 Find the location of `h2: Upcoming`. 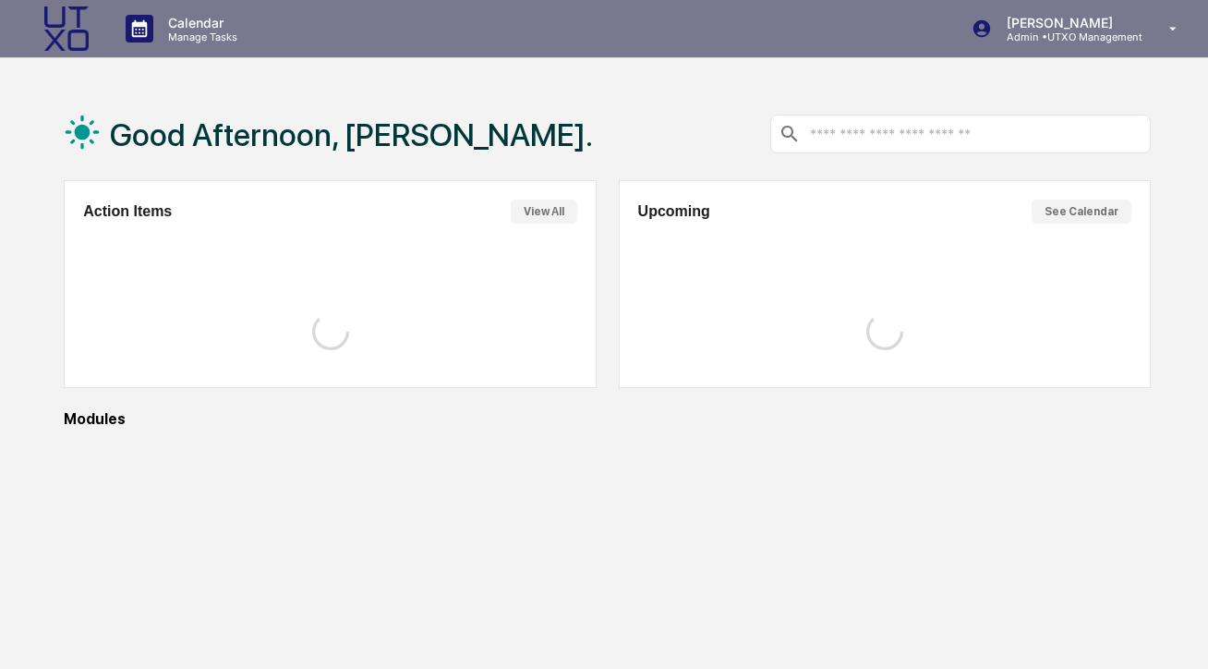

h2: Upcoming is located at coordinates (674, 211).